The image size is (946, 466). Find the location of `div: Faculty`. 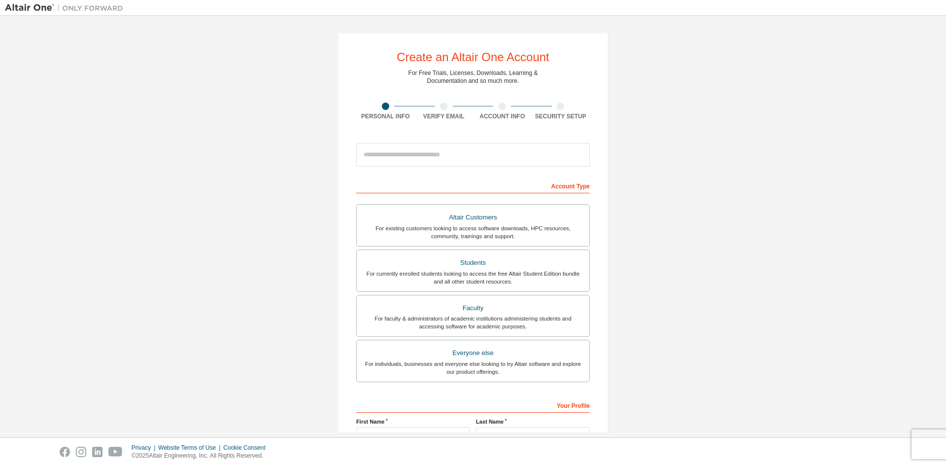

div: Faculty is located at coordinates (473, 308).